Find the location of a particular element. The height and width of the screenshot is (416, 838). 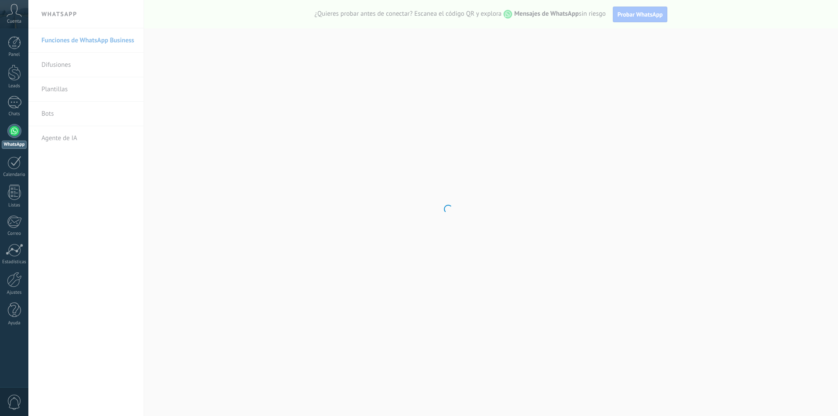

span: Cuenta is located at coordinates (14, 21).